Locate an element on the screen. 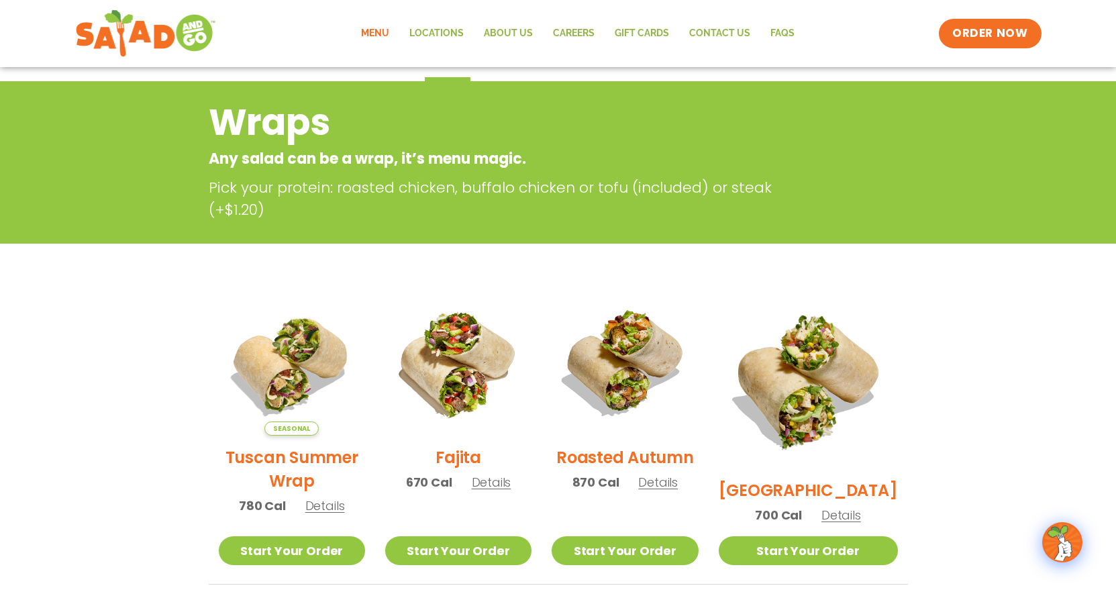 The width and height of the screenshot is (1116, 596). a: Locations is located at coordinates (436, 34).